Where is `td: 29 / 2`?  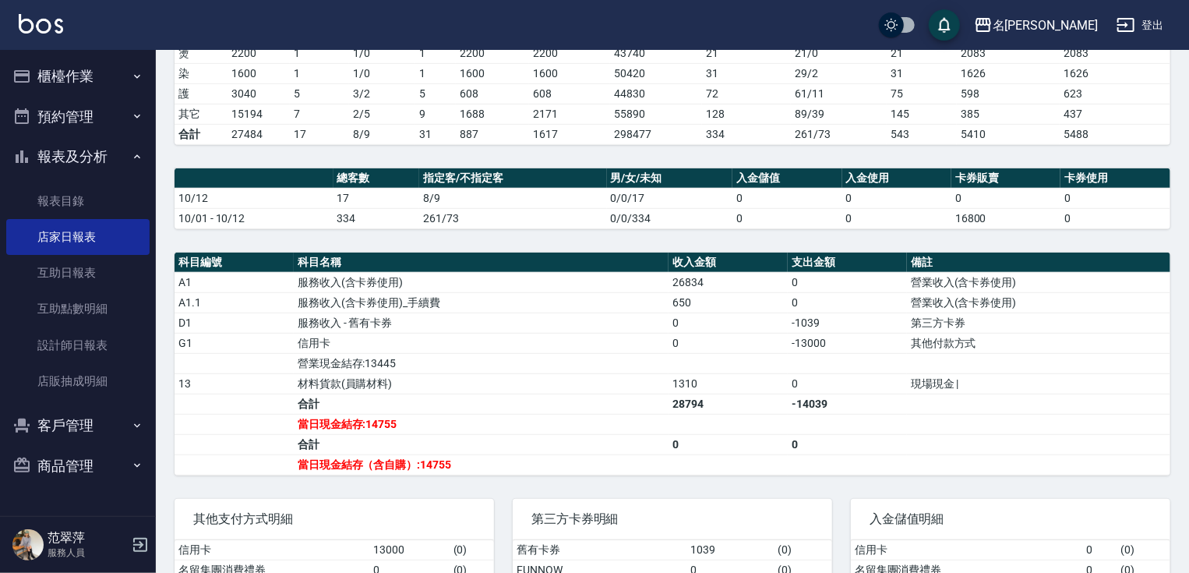 td: 29 / 2 is located at coordinates (839, 73).